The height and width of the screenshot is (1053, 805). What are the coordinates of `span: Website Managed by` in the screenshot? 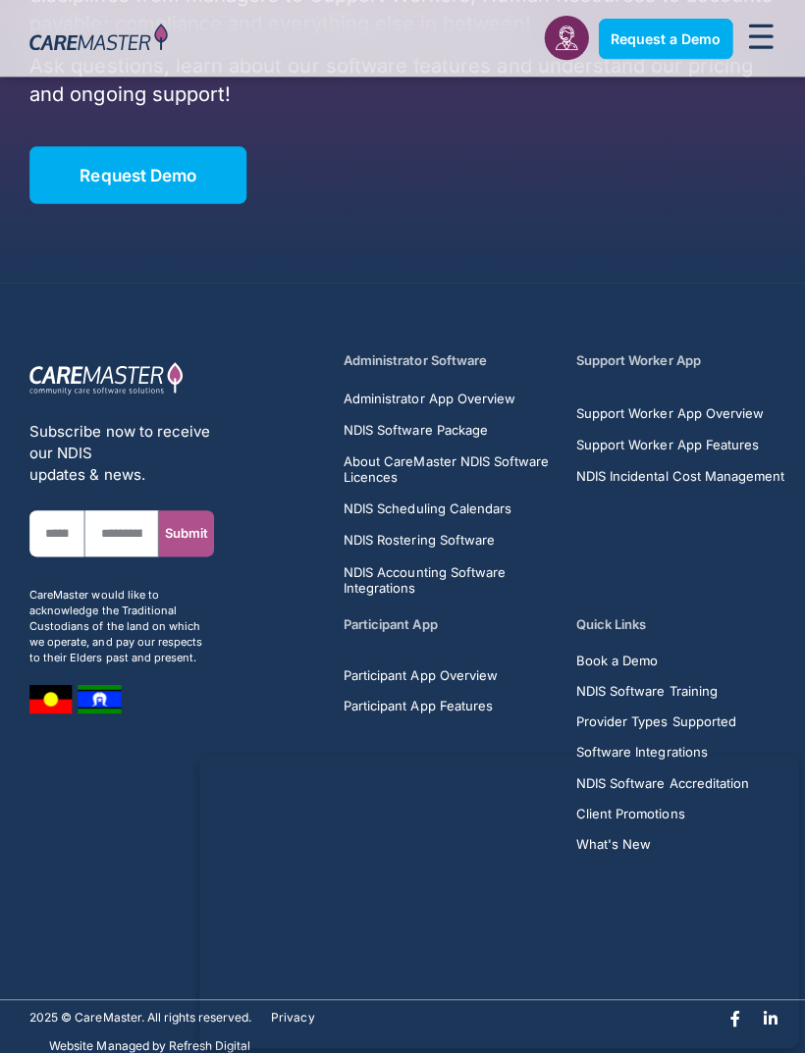 It's located at (107, 1041).